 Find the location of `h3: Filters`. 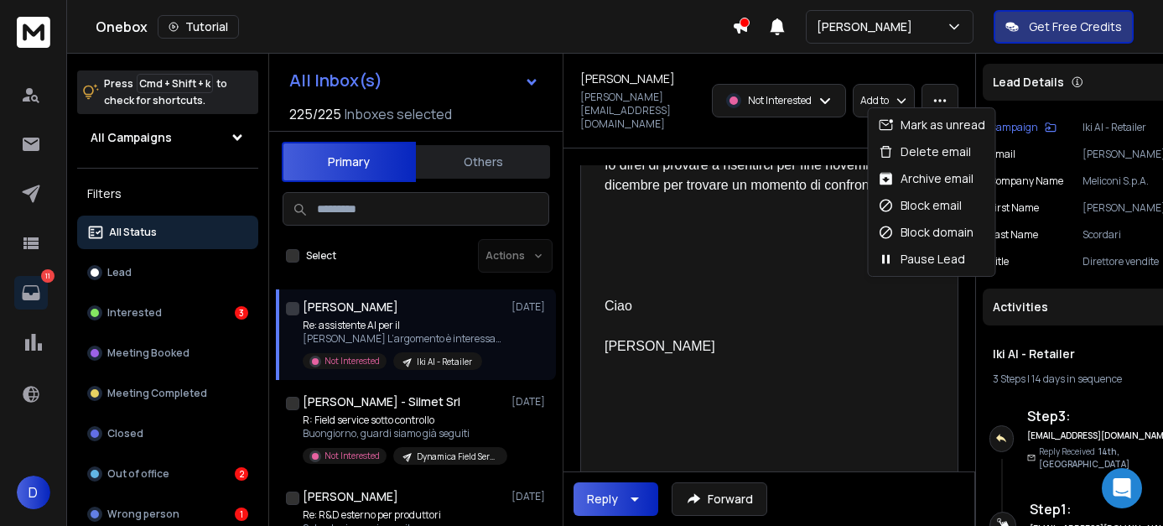

h3: Filters is located at coordinates (168, 194).